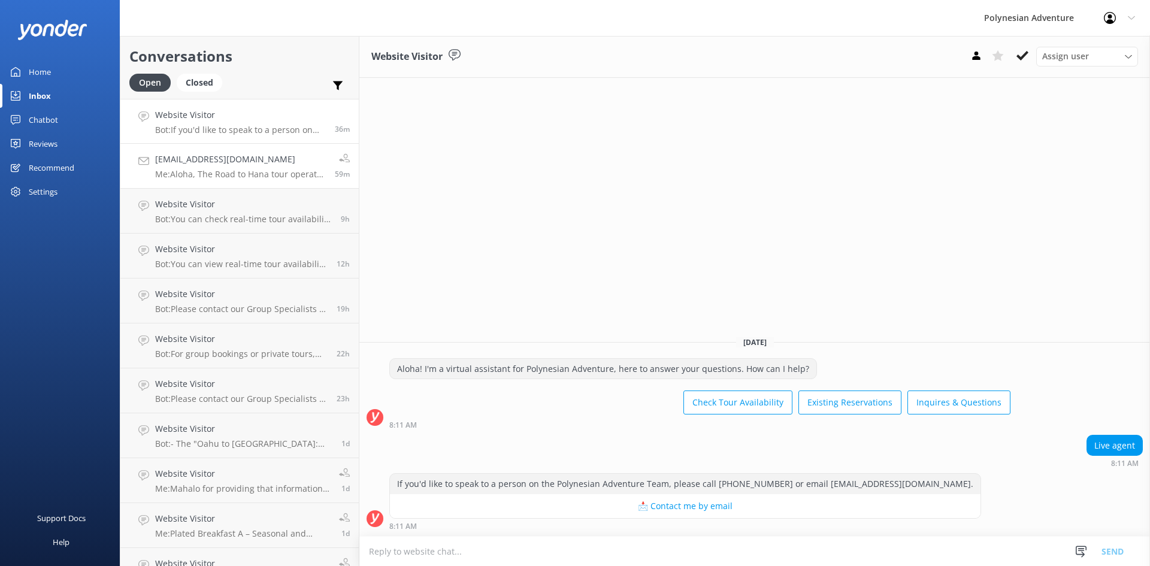 The width and height of the screenshot is (1150, 566). What do you see at coordinates (342, 129) in the screenshot?
I see `span: 08:11am 17-Aug-2025 (UTC -10:00) Pacific/Honolulu` at bounding box center [342, 129].